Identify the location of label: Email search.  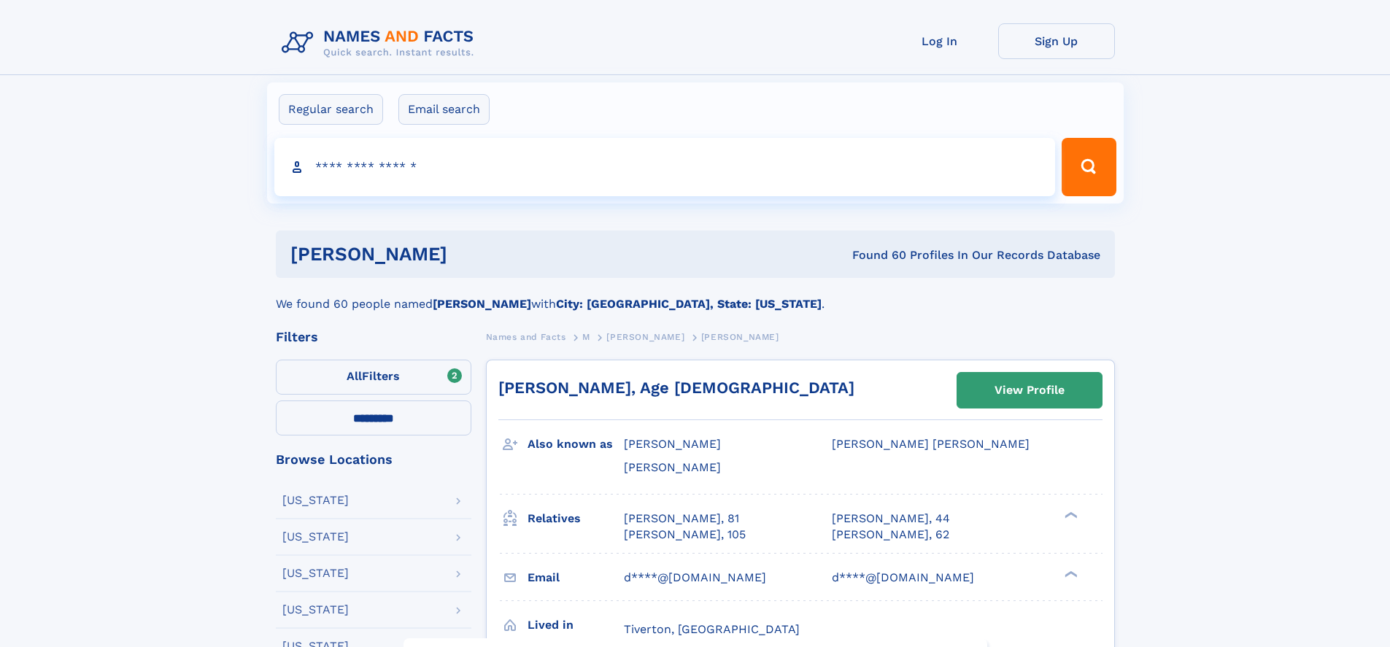
(444, 109).